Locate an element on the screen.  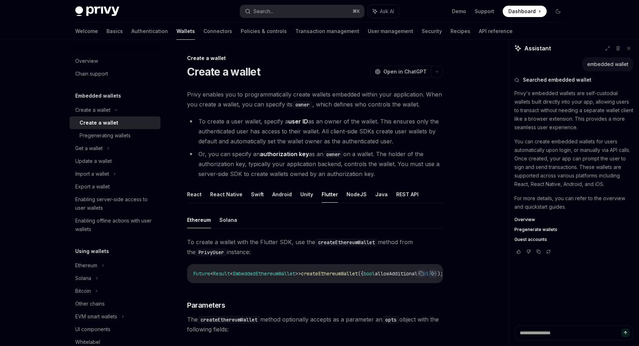
a: Support is located at coordinates (484, 11).